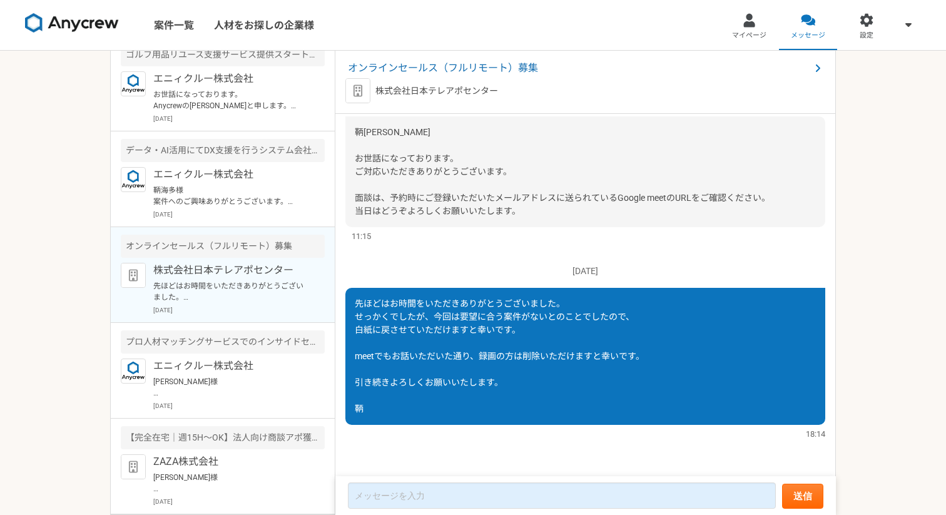 The width and height of the screenshot is (946, 515). What do you see at coordinates (223, 437) in the screenshot?
I see `div: 【完全在宅｜週15H〜OK】法人向け商談アポ獲得をお願いします！` at bounding box center [223, 437].